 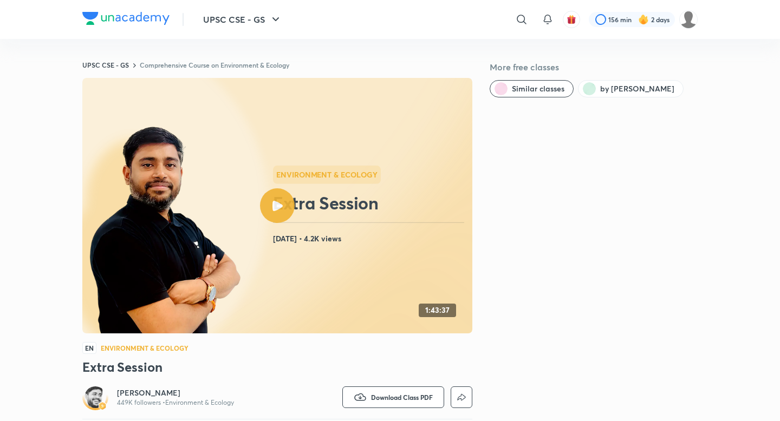 I want to click on img: avatar, so click(x=571, y=19).